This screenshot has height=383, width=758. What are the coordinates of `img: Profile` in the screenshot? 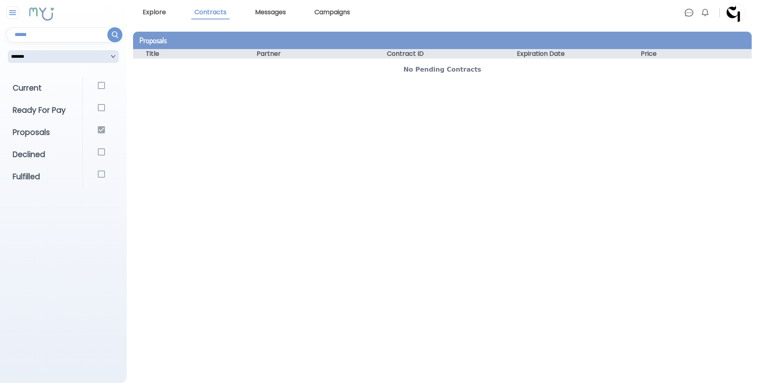 It's located at (735, 13).